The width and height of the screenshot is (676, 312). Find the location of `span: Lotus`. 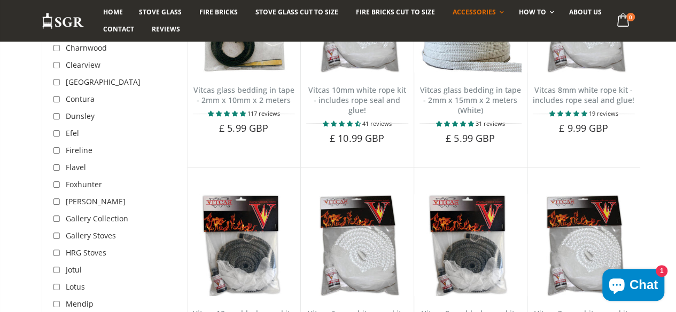

span: Lotus is located at coordinates (75, 287).